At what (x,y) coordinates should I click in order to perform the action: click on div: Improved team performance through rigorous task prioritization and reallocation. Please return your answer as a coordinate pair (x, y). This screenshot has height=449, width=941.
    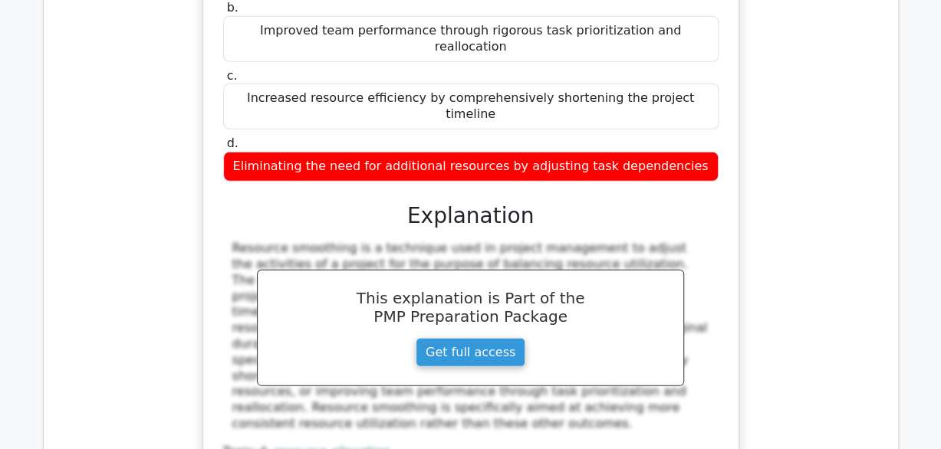
    Looking at the image, I should click on (471, 39).